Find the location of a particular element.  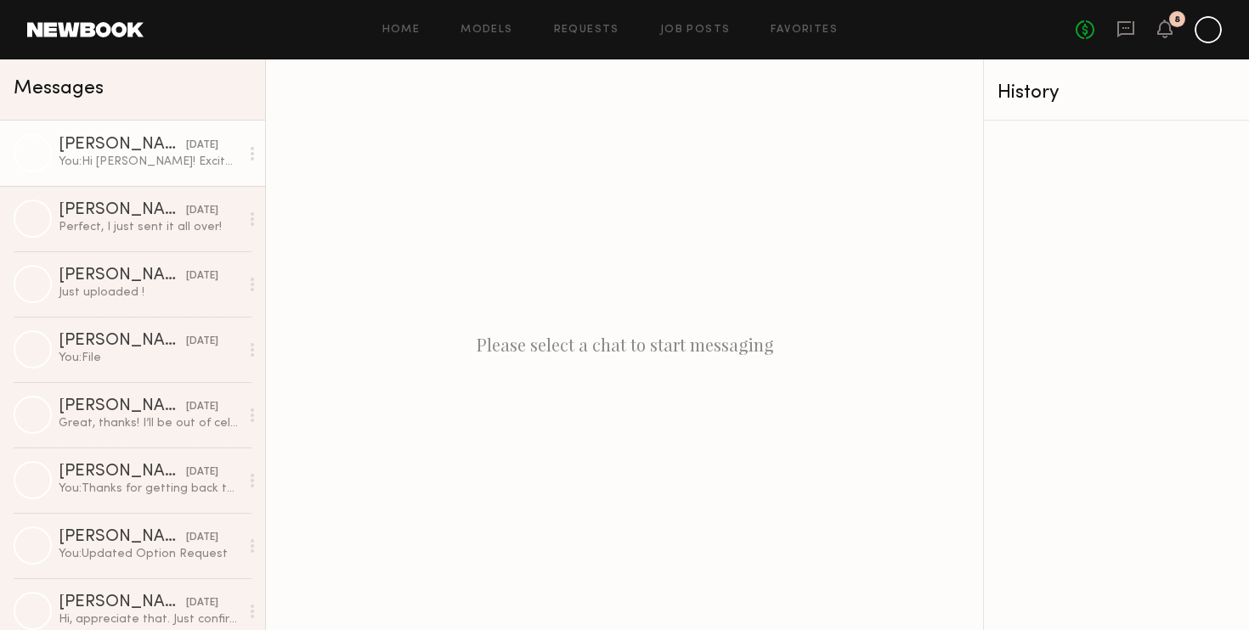

div: Just uploaded ! is located at coordinates (149, 292).